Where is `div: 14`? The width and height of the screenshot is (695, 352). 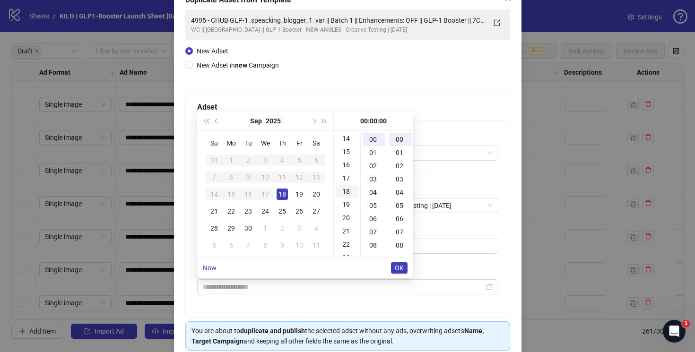
div: 14 is located at coordinates (214, 194).